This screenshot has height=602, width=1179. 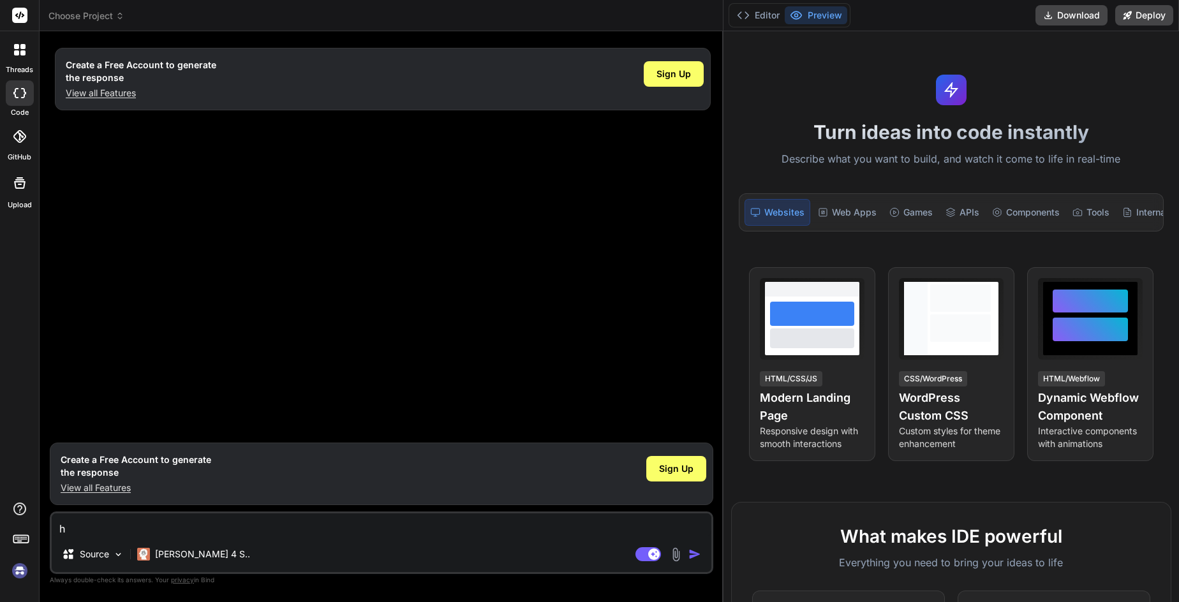 I want to click on h4: WordPress Custom CSS, so click(x=951, y=407).